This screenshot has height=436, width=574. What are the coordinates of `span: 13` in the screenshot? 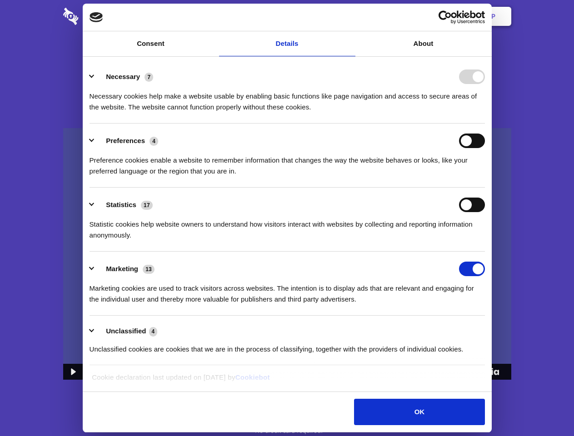 It's located at (149, 269).